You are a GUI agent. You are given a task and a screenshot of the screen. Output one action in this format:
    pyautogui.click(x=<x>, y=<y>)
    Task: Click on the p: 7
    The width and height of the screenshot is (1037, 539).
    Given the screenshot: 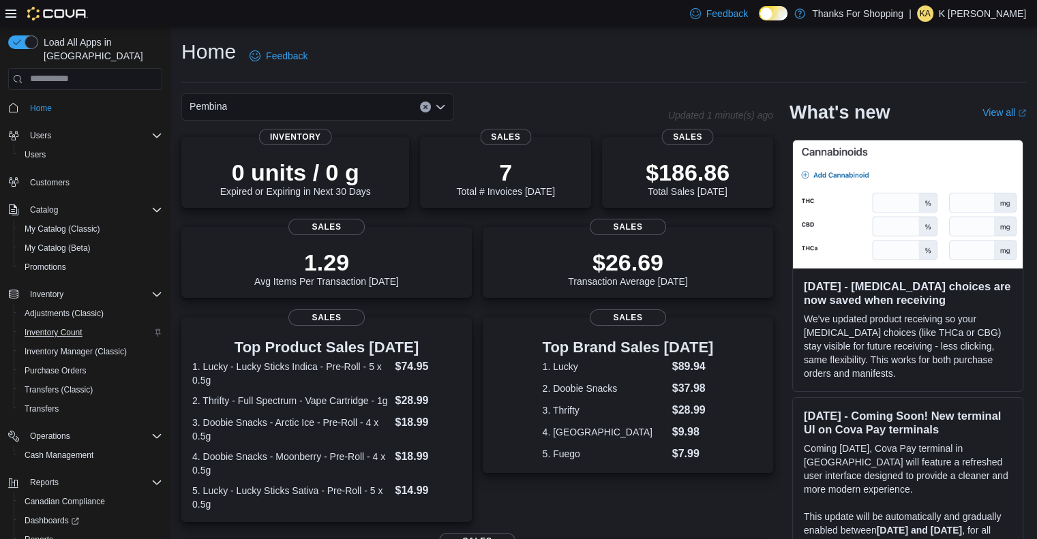 What is the action you would take?
    pyautogui.click(x=505, y=173)
    